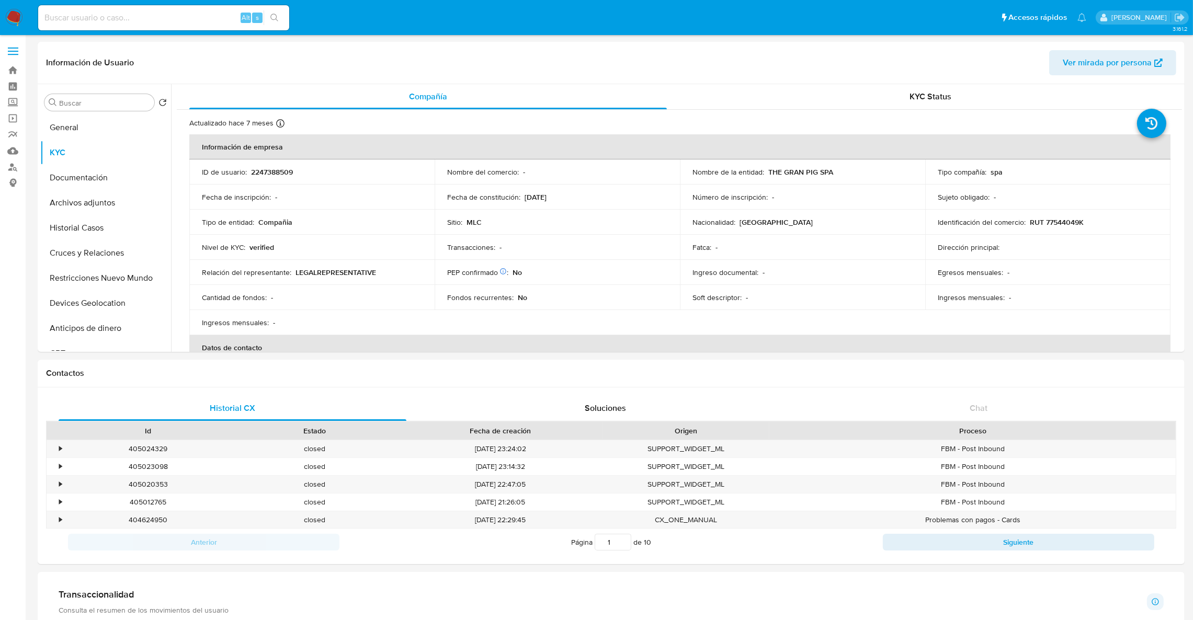 The image size is (1193, 620). What do you see at coordinates (680, 147) in the screenshot?
I see `th: Información de empresa` at bounding box center [680, 147].